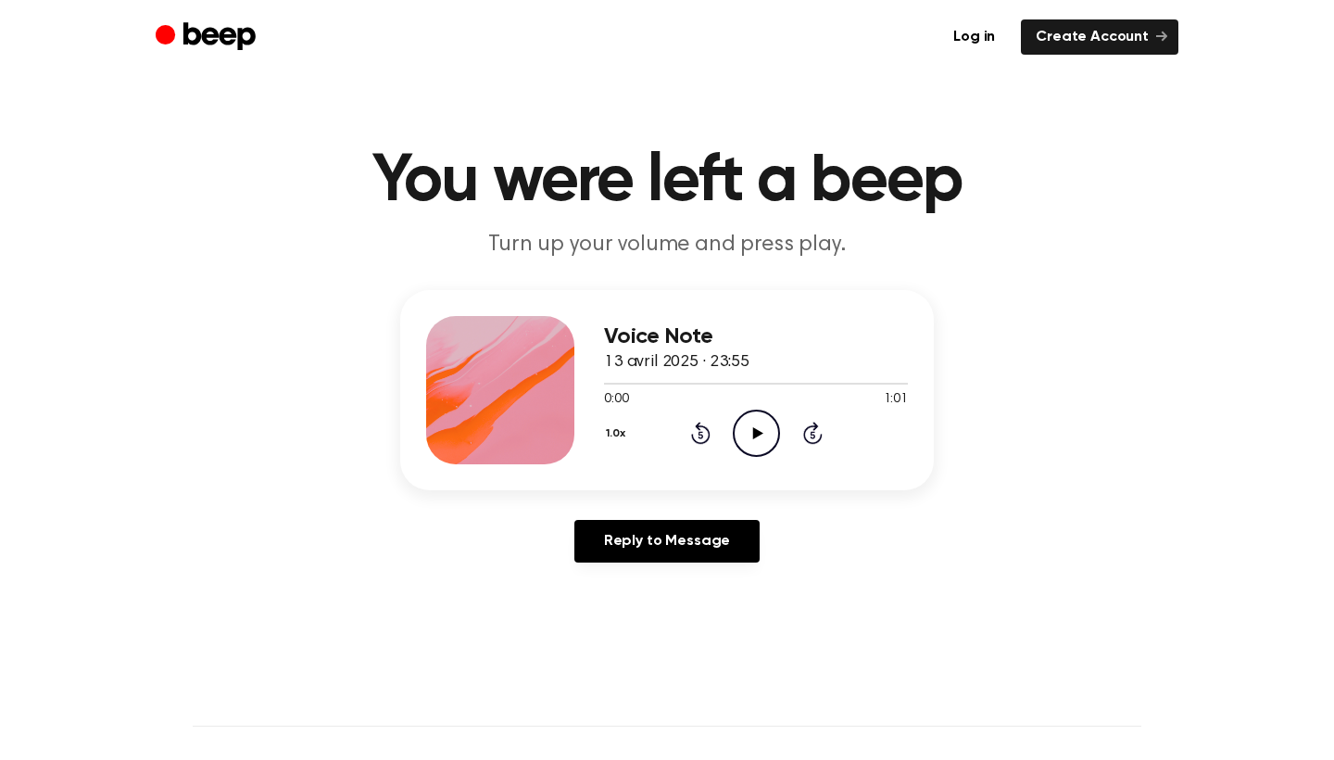 This screenshot has width=1334, height=760. Describe the element at coordinates (1100, 37) in the screenshot. I see `a: Create Account` at that location.